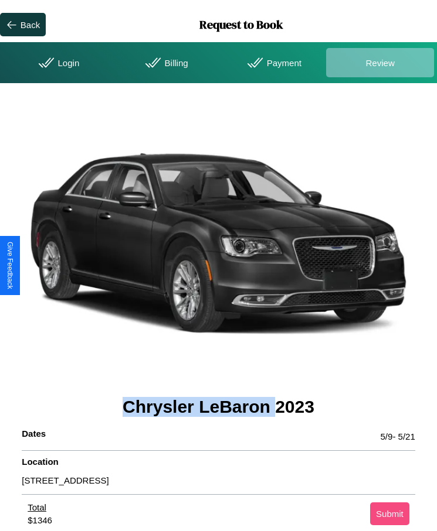 This screenshot has width=437, height=531. What do you see at coordinates (218, 465) in the screenshot?
I see `h4: Location` at bounding box center [218, 465].